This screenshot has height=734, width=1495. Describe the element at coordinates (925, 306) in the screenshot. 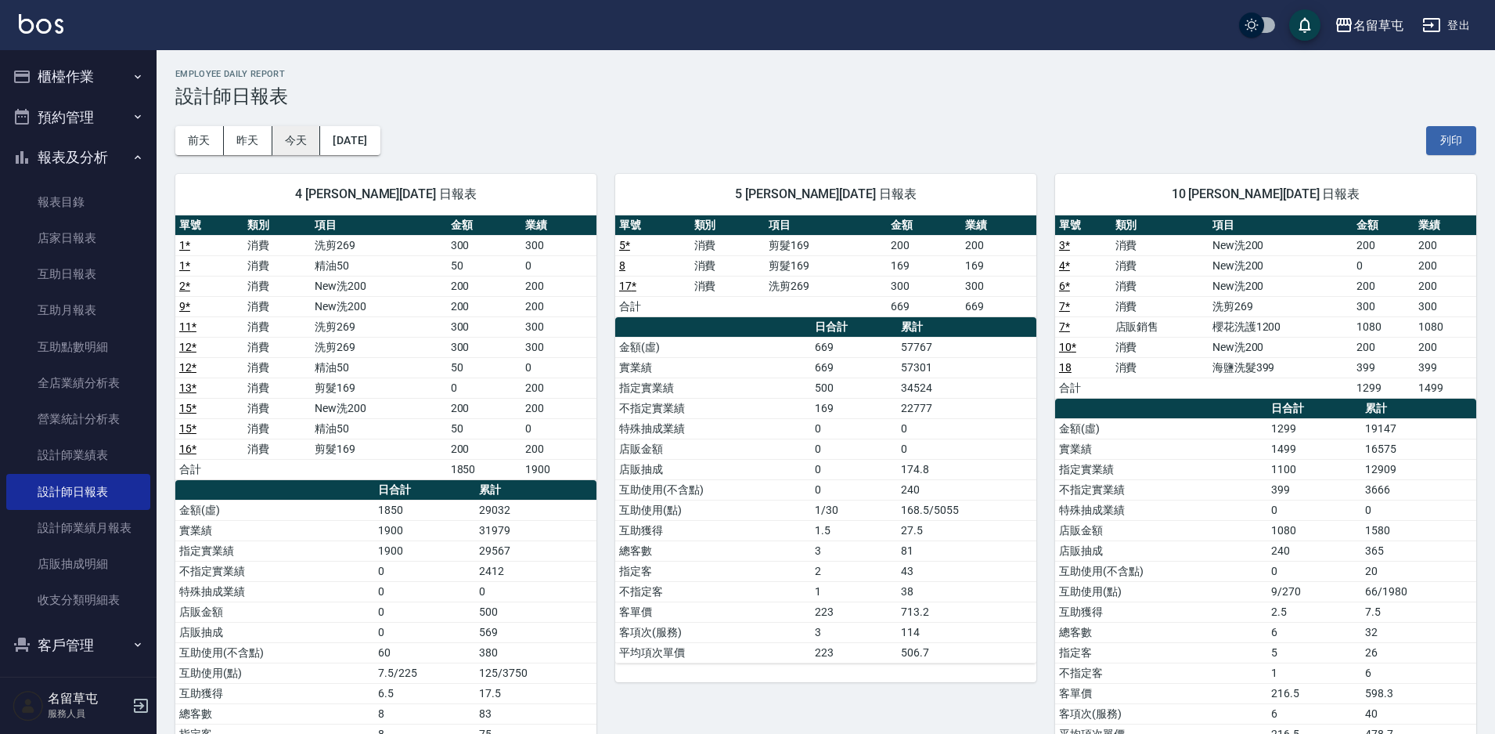

I see `td: 669` at that location.